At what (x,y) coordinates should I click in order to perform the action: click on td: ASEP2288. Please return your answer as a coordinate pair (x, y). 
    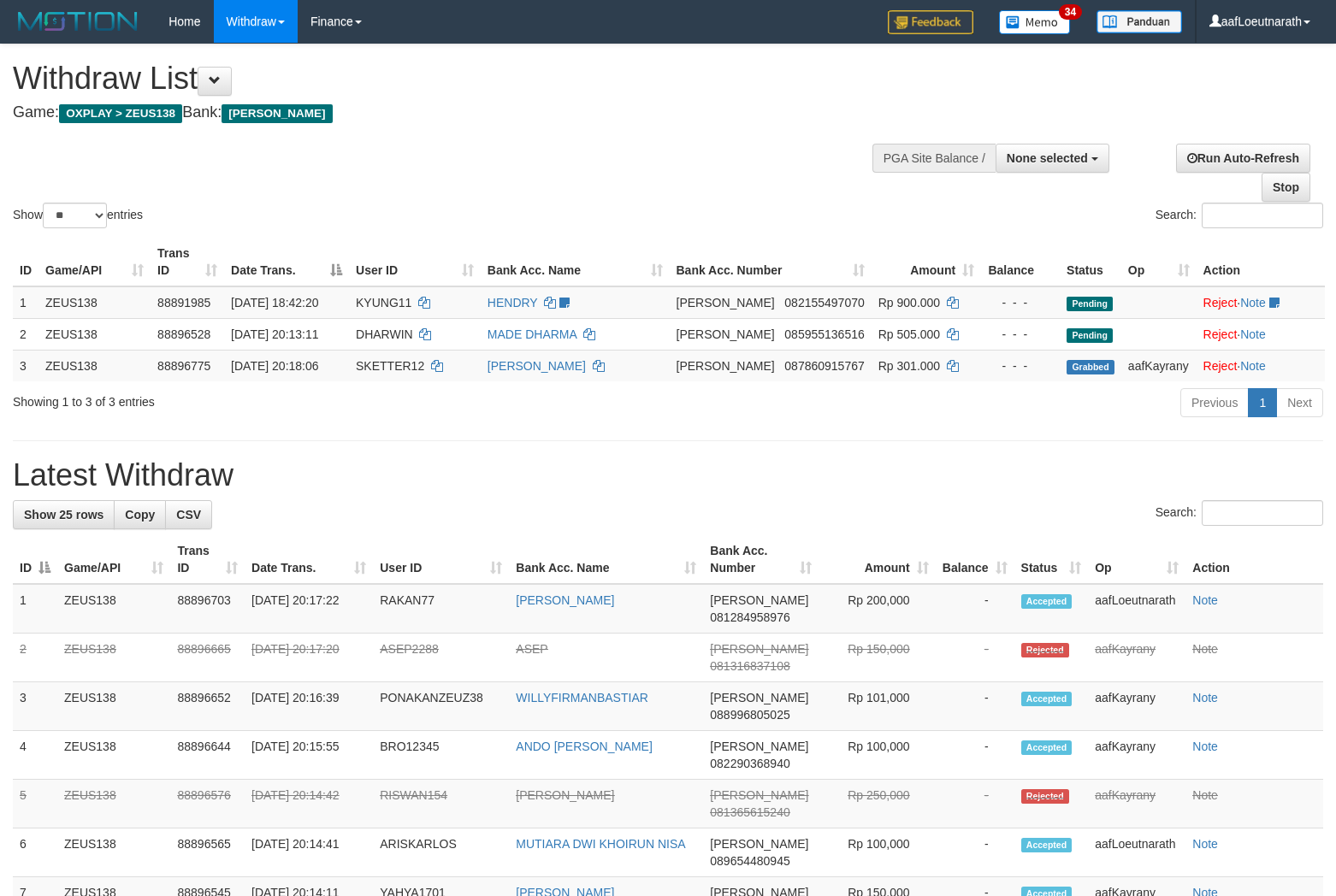
    Looking at the image, I should click on (441, 657).